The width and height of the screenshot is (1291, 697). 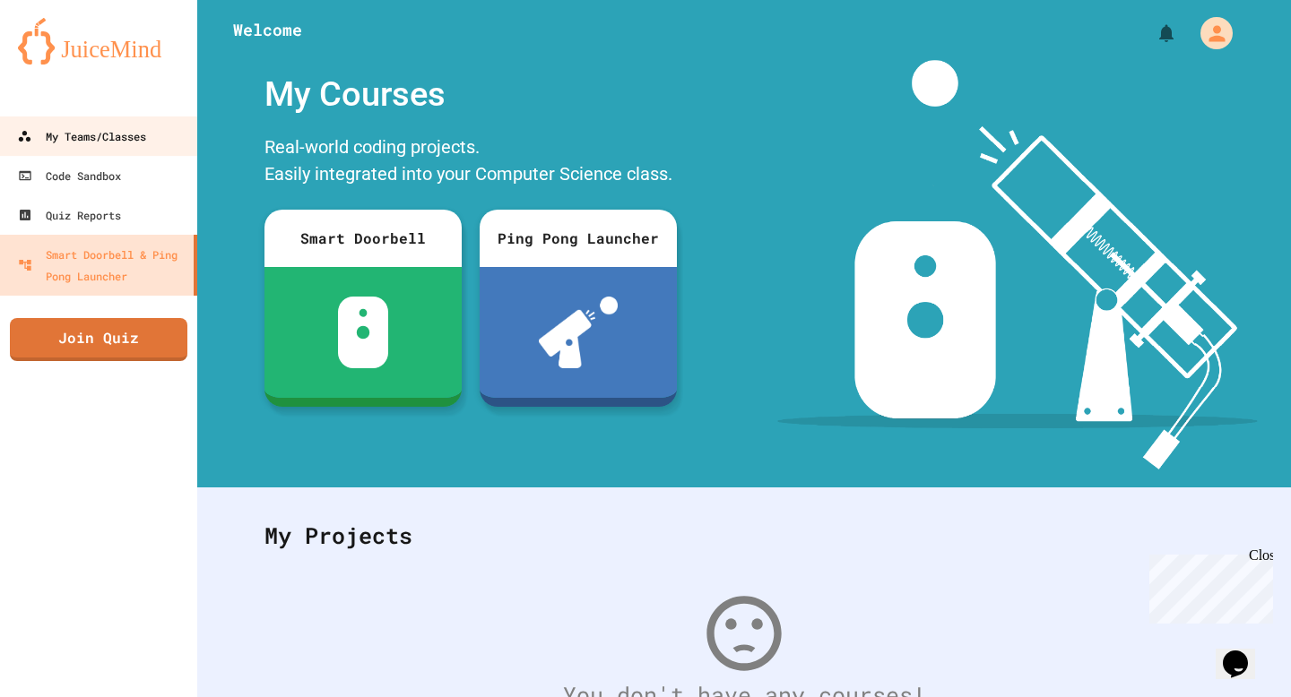 I want to click on div: My Projects, so click(x=744, y=536).